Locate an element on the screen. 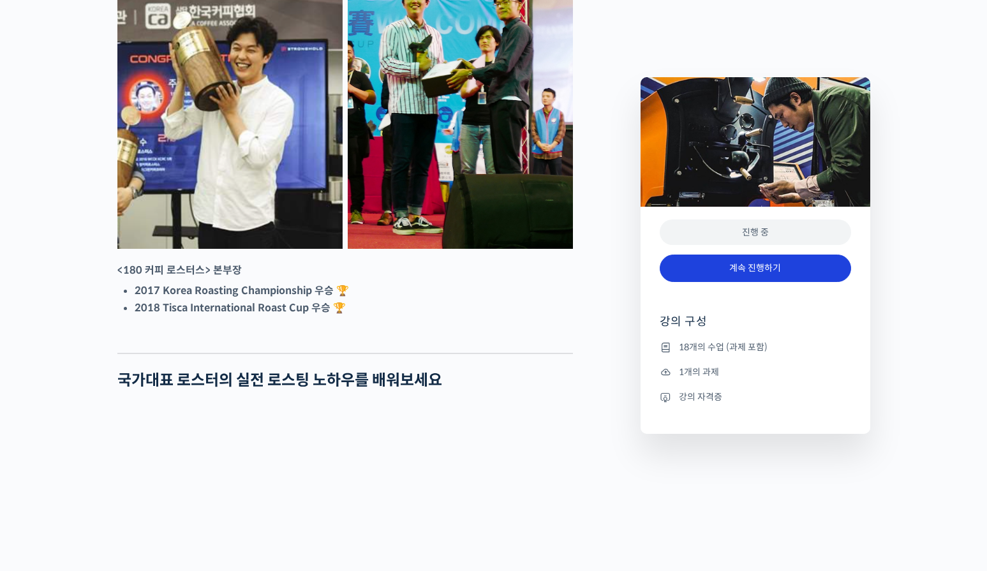  span: 설정 is located at coordinates (205, 429).